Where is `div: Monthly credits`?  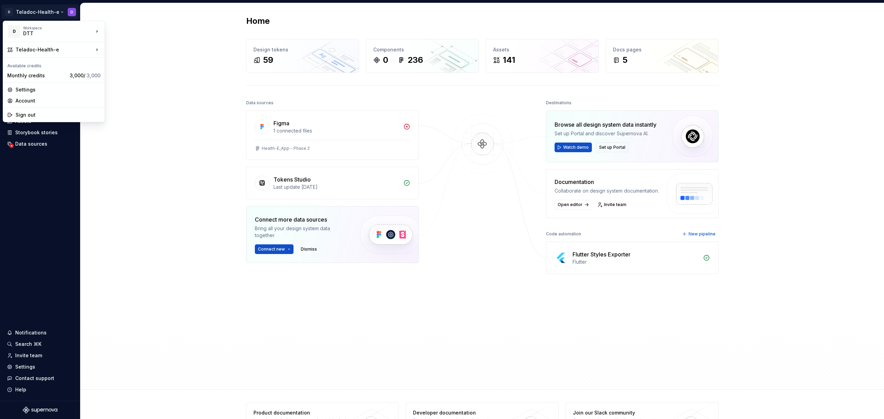 div: Monthly credits is located at coordinates (37, 76).